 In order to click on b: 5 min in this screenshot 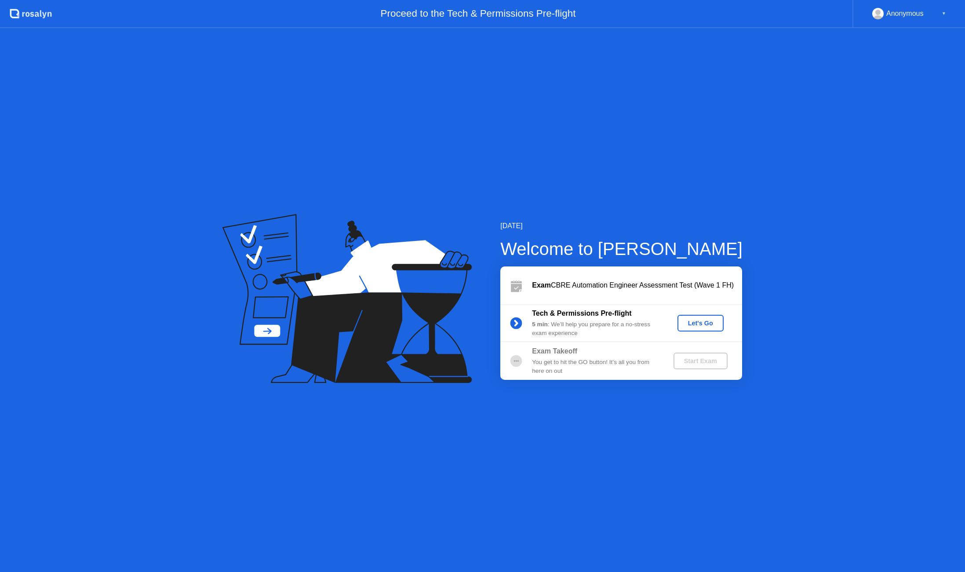, I will do `click(540, 324)`.